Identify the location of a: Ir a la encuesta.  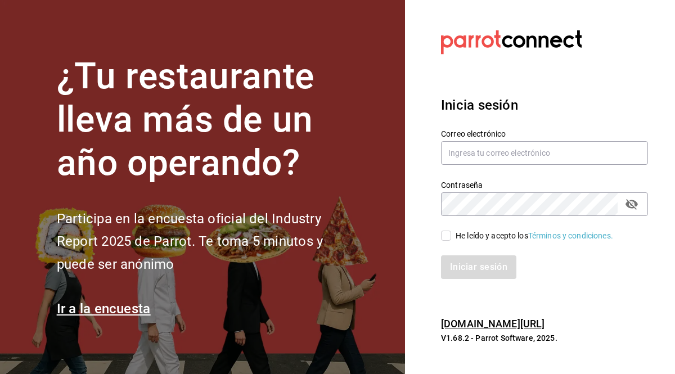
(103, 309).